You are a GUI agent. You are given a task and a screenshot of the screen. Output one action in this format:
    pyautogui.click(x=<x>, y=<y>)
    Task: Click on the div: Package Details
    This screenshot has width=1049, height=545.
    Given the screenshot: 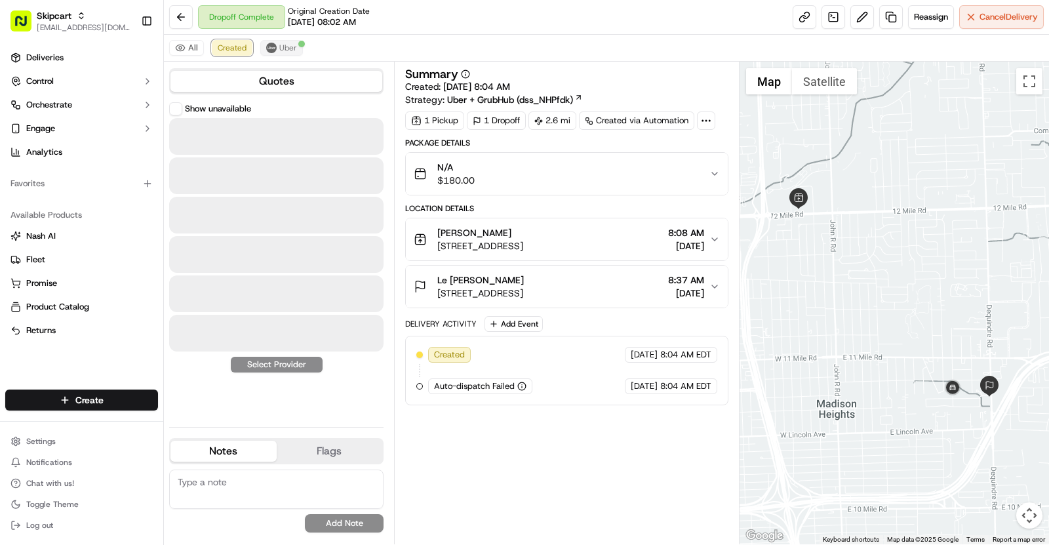 What is the action you would take?
    pyautogui.click(x=567, y=143)
    